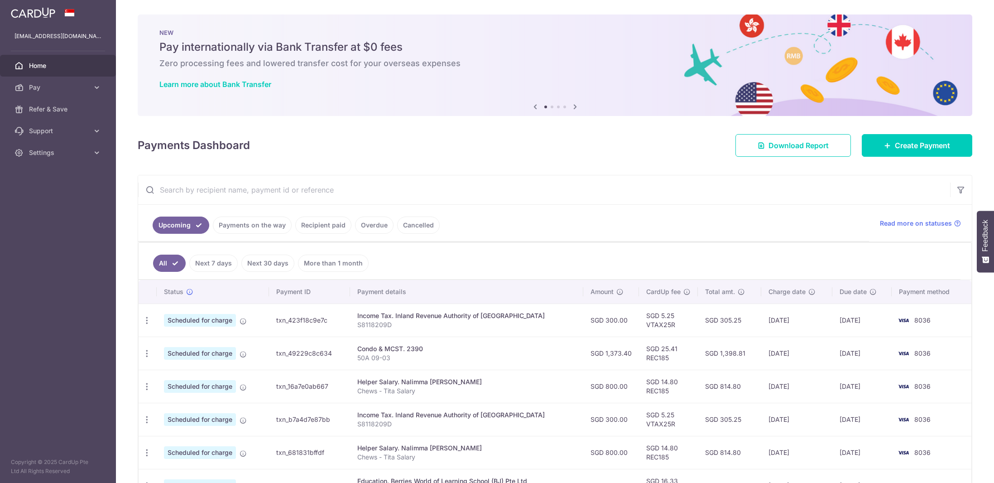 The width and height of the screenshot is (994, 483). I want to click on a: More than 1 month, so click(333, 263).